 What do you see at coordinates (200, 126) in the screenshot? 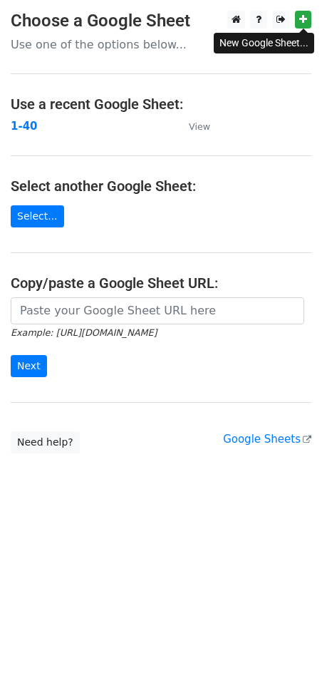
I see `small: View` at bounding box center [200, 126].